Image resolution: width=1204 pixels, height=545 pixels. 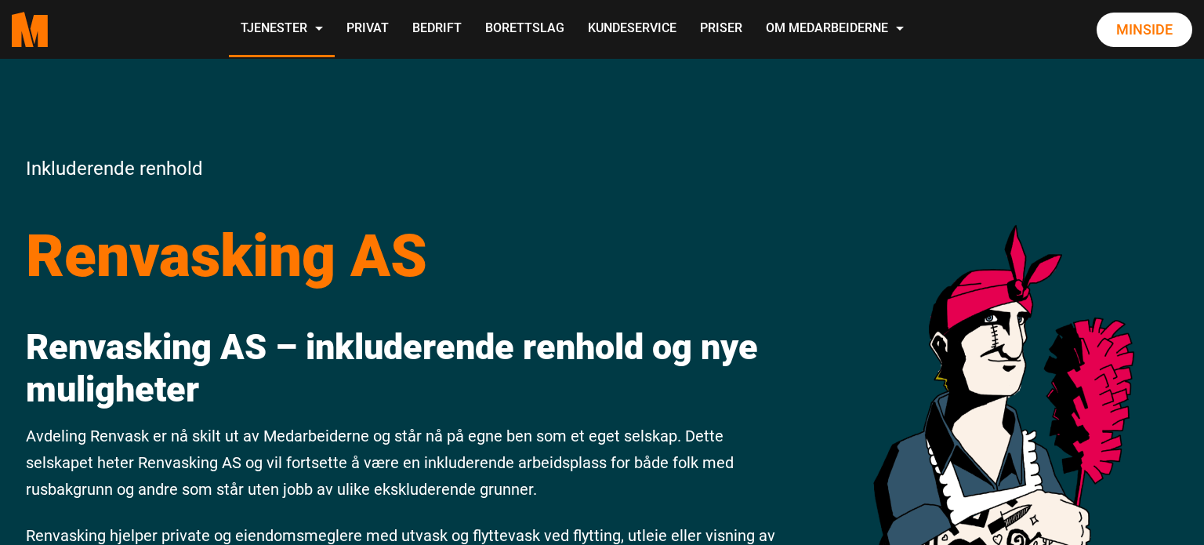 What do you see at coordinates (227, 256) in the screenshot?
I see `span: Renvasking AS` at bounding box center [227, 256].